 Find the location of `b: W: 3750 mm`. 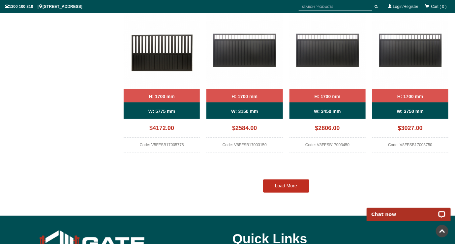

b: W: 3750 mm is located at coordinates (410, 111).